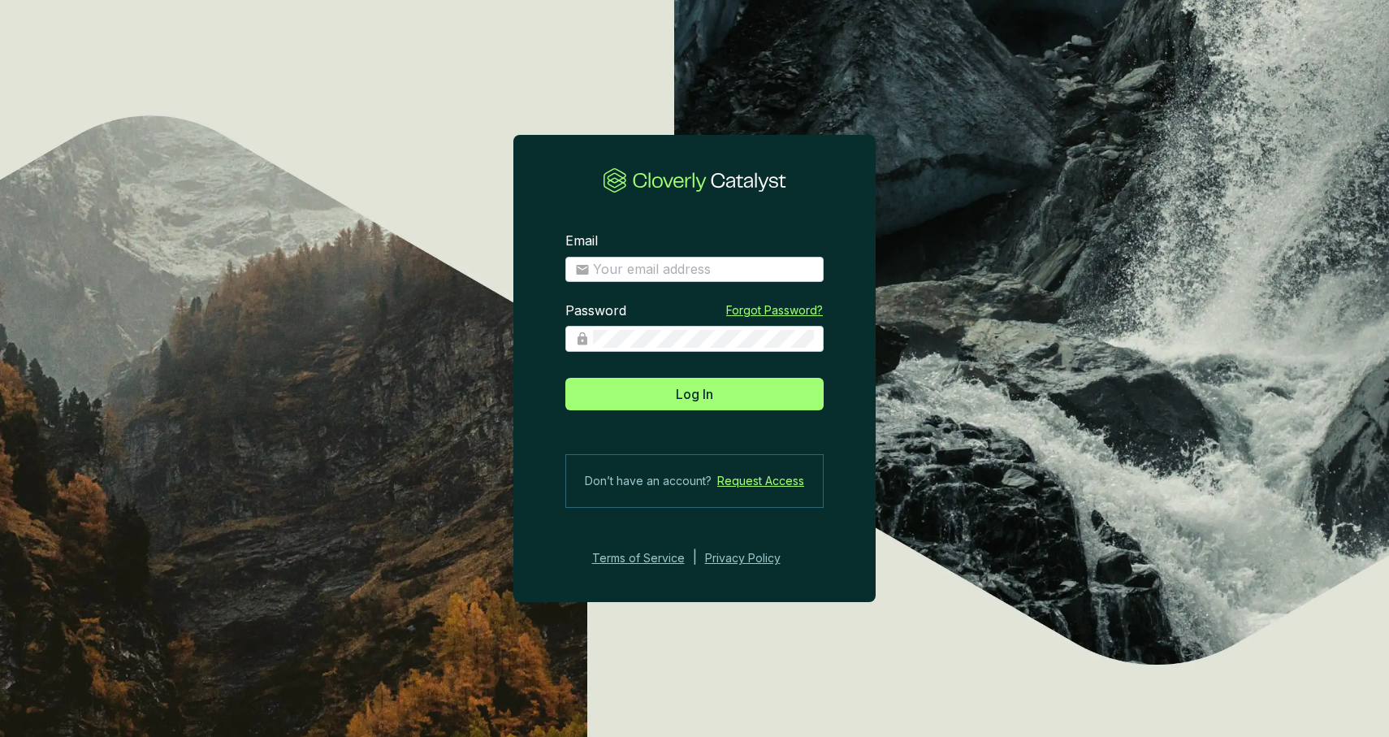 The image size is (1389, 737). I want to click on input: Password, so click(703, 339).